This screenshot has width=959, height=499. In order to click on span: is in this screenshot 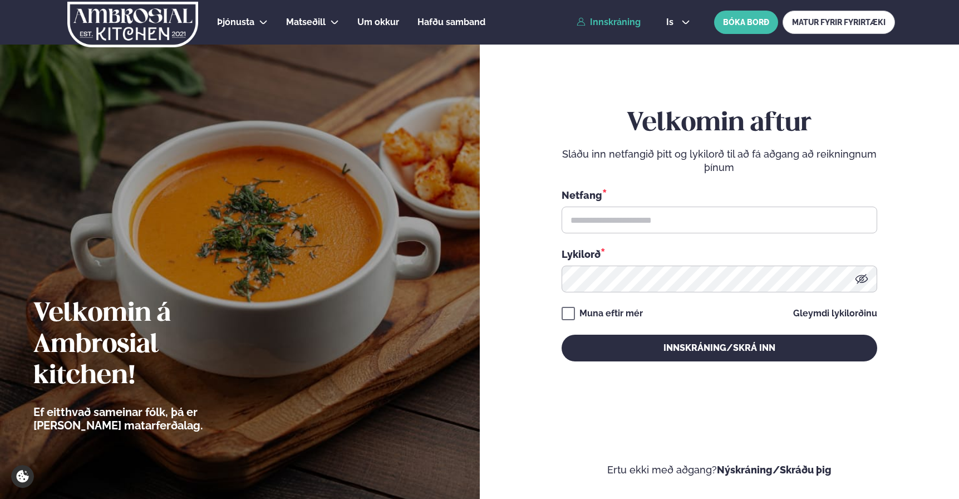, I will do `click(672, 22)`.